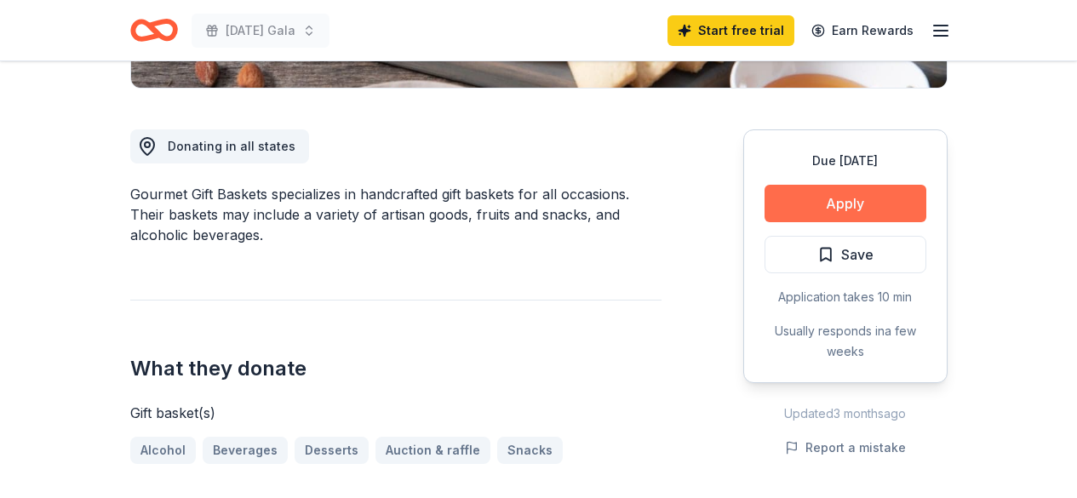 The image size is (1077, 498). What do you see at coordinates (730, 31) in the screenshot?
I see `a: Start free trial` at bounding box center [730, 31].